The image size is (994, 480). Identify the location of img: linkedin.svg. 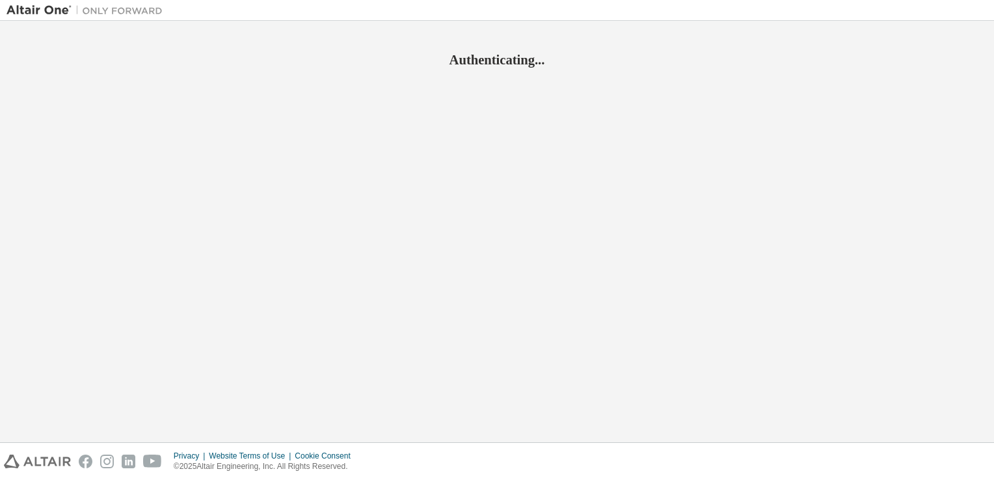
(128, 461).